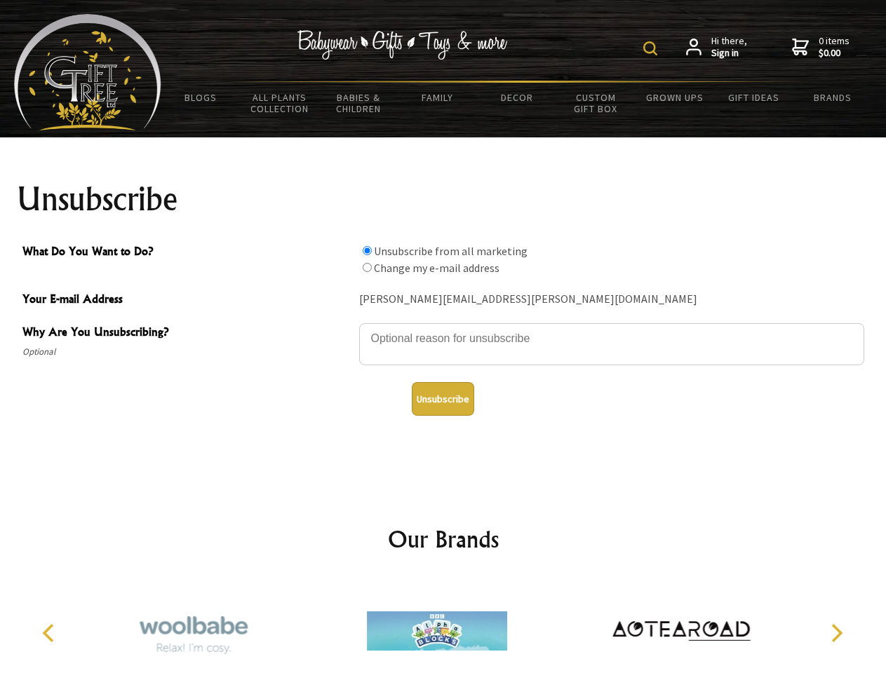  Describe the element at coordinates (187, 300) in the screenshot. I see `span: Your E-mail Address` at that location.